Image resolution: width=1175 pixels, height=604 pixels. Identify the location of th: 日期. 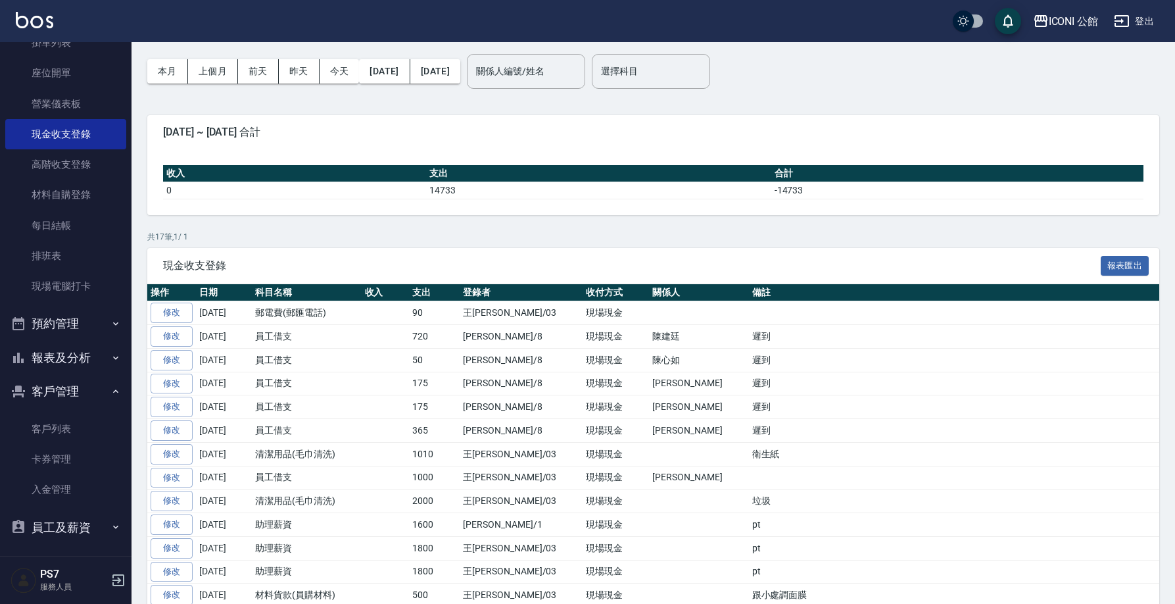
(224, 293).